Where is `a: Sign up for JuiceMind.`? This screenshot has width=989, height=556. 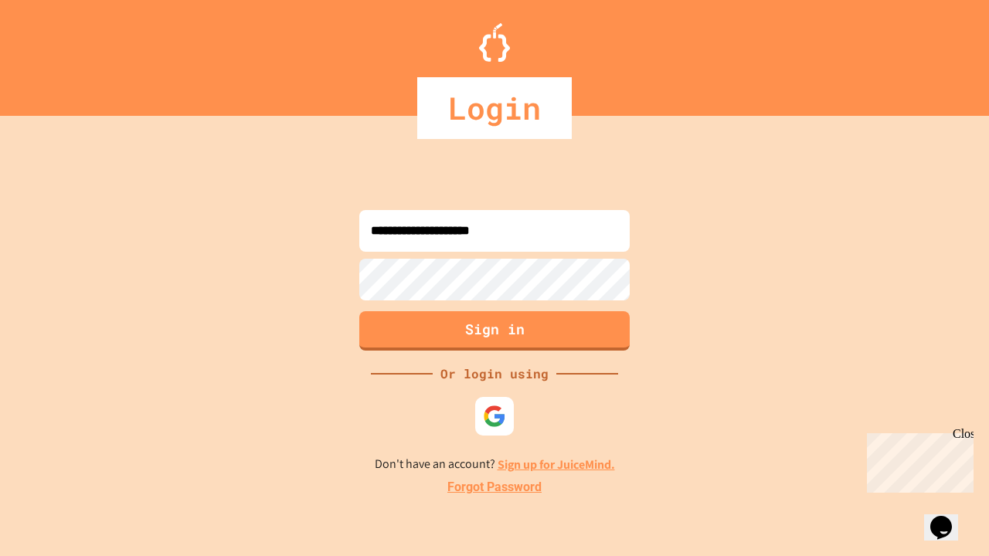
a: Sign up for JuiceMind. is located at coordinates (556, 464).